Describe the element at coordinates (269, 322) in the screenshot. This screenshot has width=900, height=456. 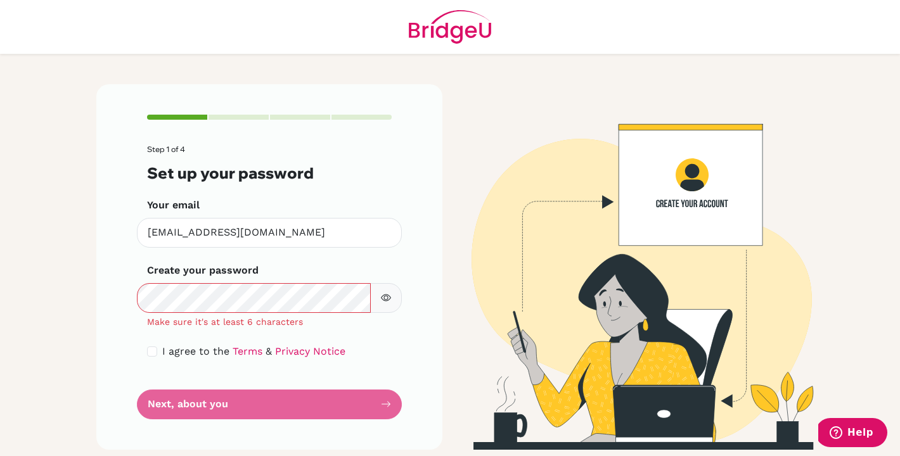
I see `div: Make sure it's at least 6 characters` at that location.